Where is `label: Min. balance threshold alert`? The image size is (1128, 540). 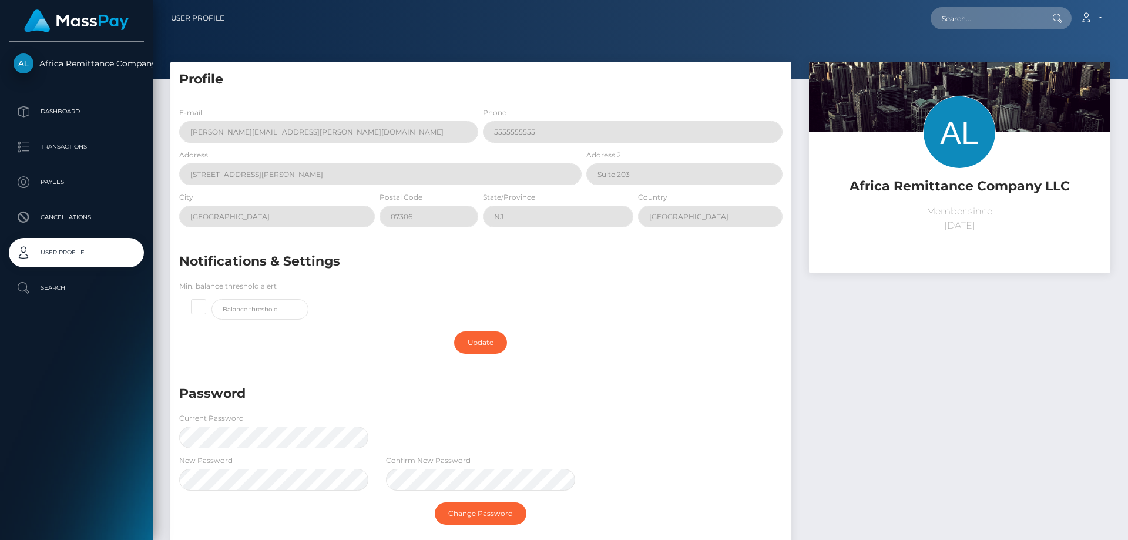
label: Min. balance threshold alert is located at coordinates (228, 286).